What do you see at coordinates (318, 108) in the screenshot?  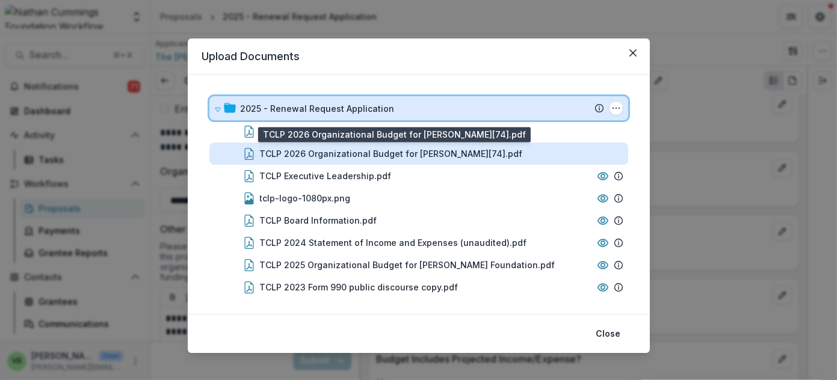 I see `div: 2025 - Renewal Request Application` at bounding box center [318, 108].